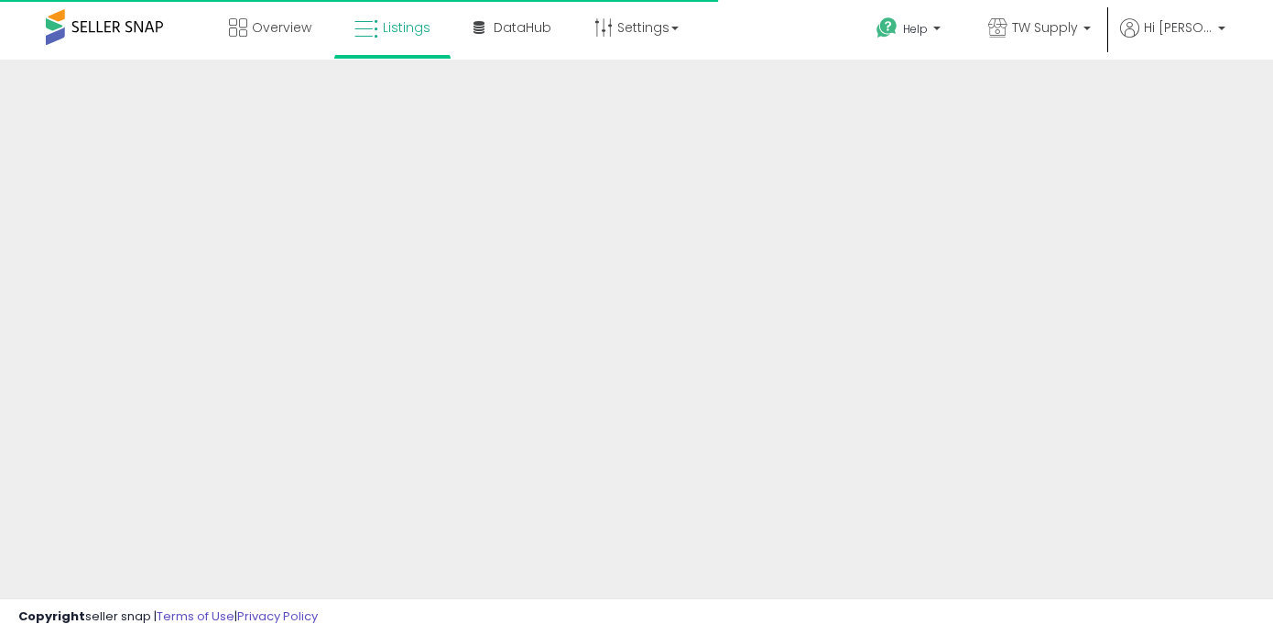  Describe the element at coordinates (281, 27) in the screenshot. I see `span: Overview` at that location.